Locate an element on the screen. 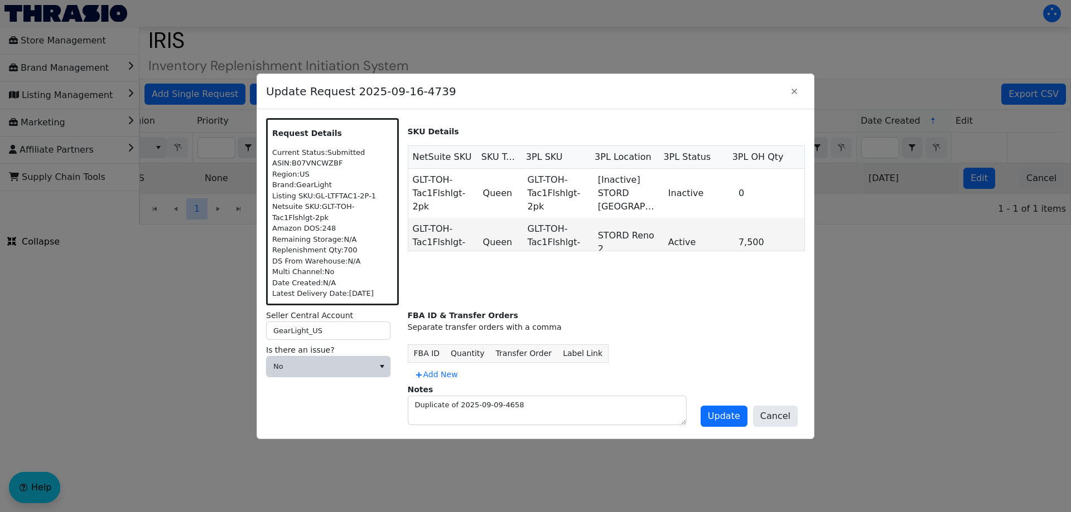 The image size is (1071, 512). span: 3PL SKU is located at coordinates (544, 157).